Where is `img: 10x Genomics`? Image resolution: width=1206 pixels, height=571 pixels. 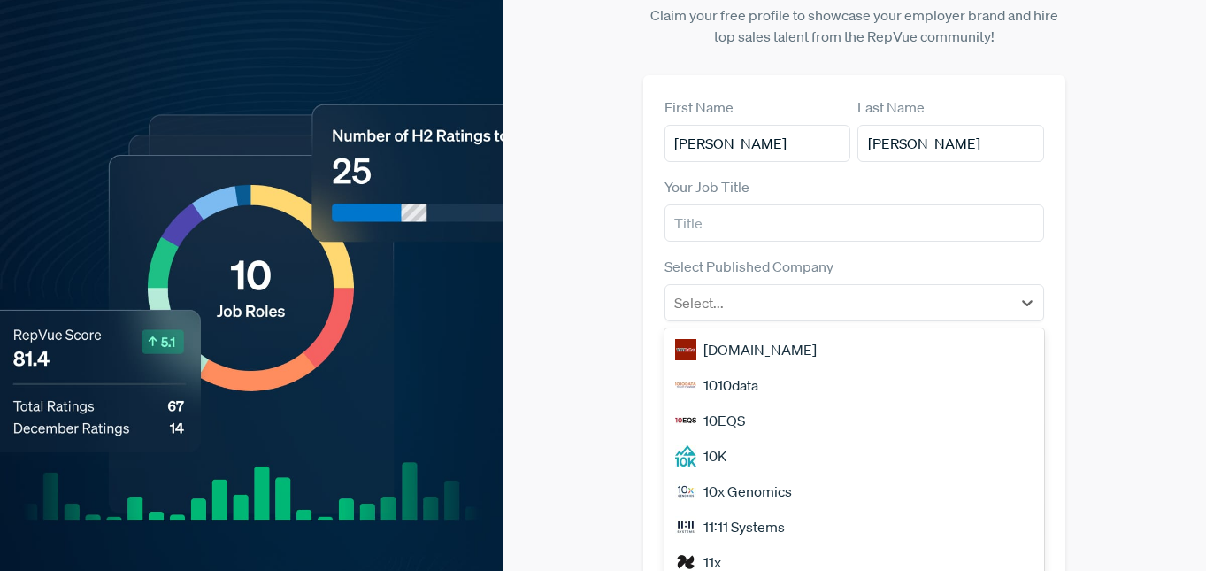
img: 10x Genomics is located at coordinates (686, 491).